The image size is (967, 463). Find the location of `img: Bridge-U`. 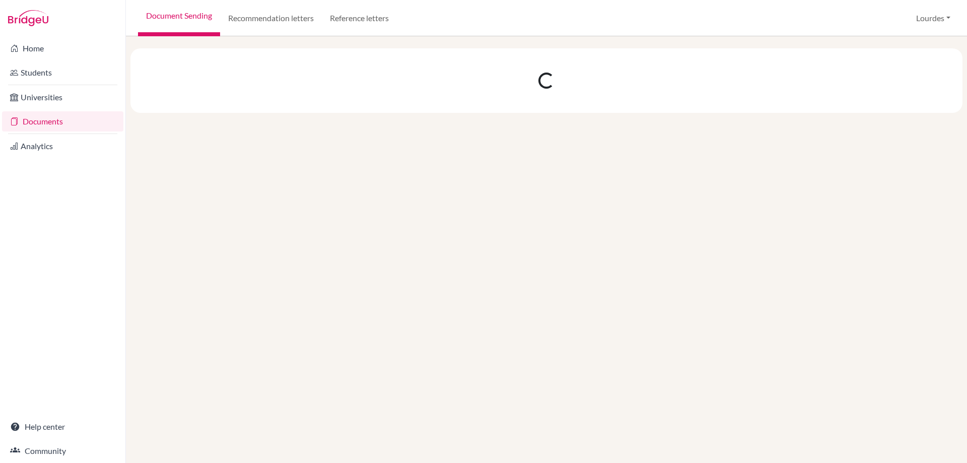

img: Bridge-U is located at coordinates (28, 18).